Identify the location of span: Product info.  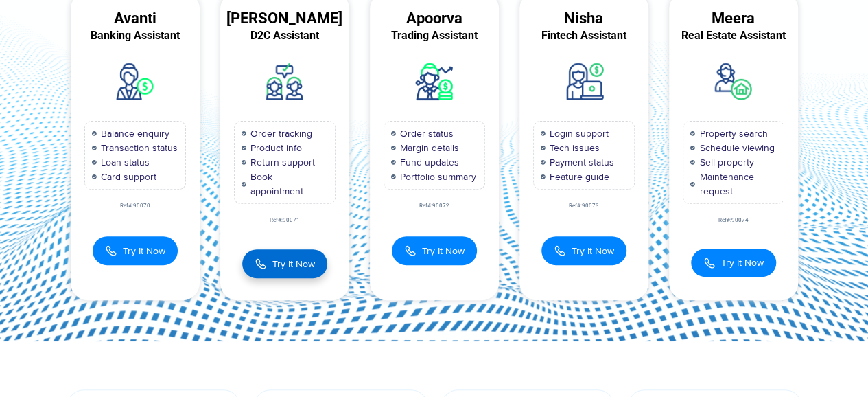
(275, 148).